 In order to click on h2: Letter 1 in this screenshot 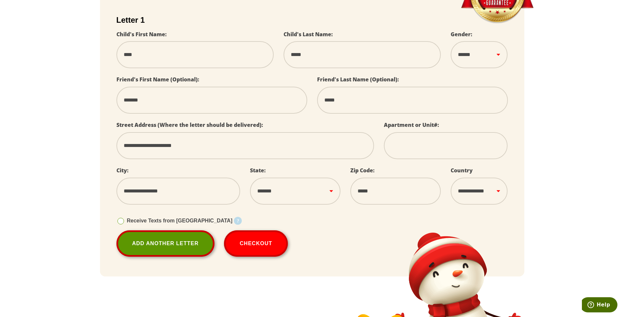, I will do `click(312, 20)`.